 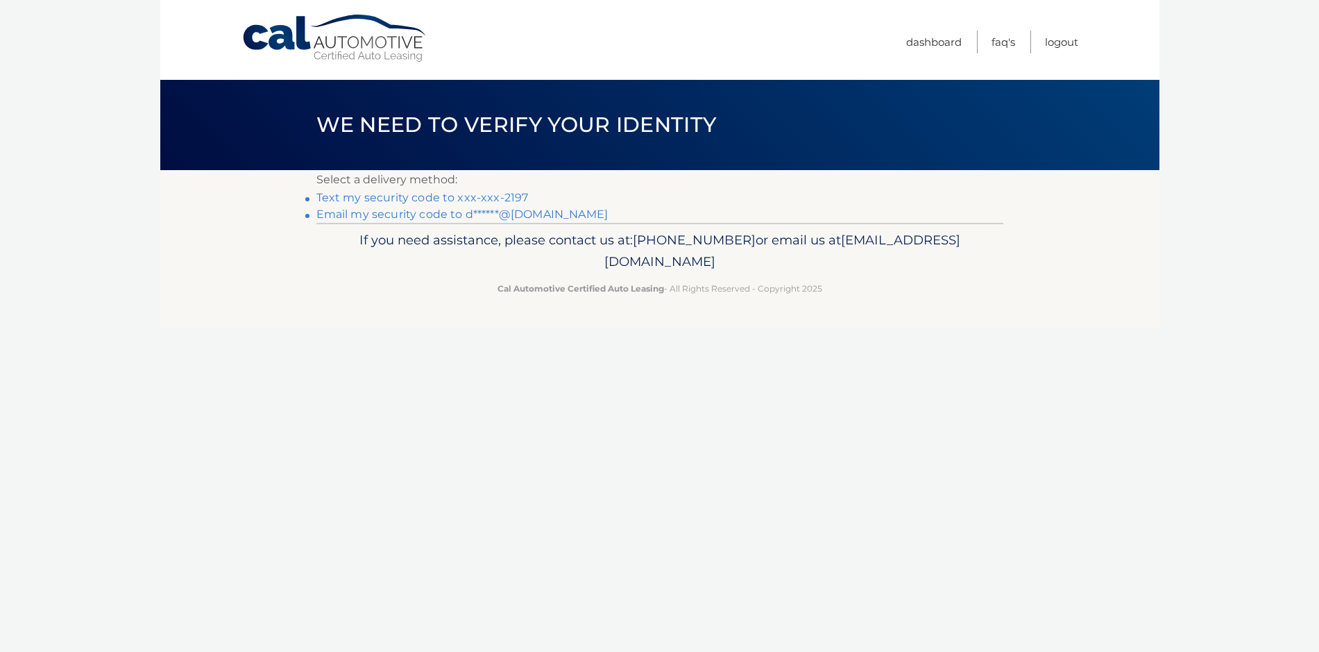 What do you see at coordinates (660, 251) in the screenshot?
I see `p: If you need assistance, please contact us at: or email us at` at bounding box center [660, 251].